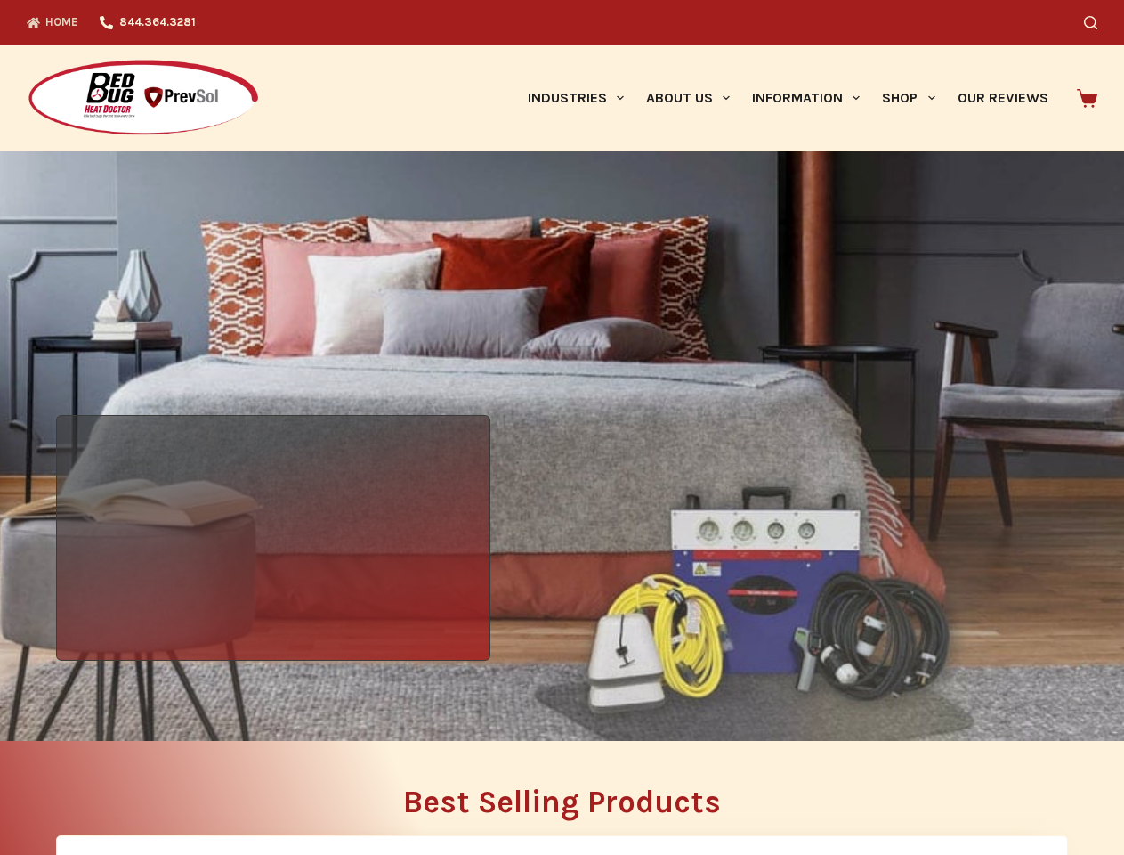 This screenshot has height=855, width=1124. What do you see at coordinates (909, 98) in the screenshot?
I see `a: Shop` at bounding box center [909, 98].